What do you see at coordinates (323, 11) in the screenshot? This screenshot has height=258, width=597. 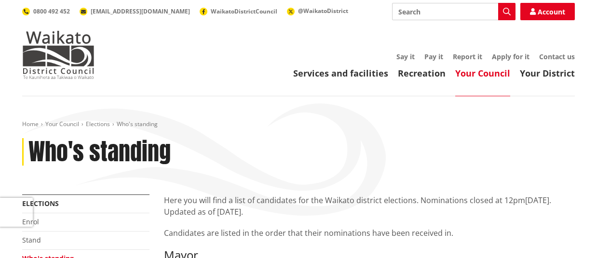 I see `span: @WaikatoDistrict` at bounding box center [323, 11].